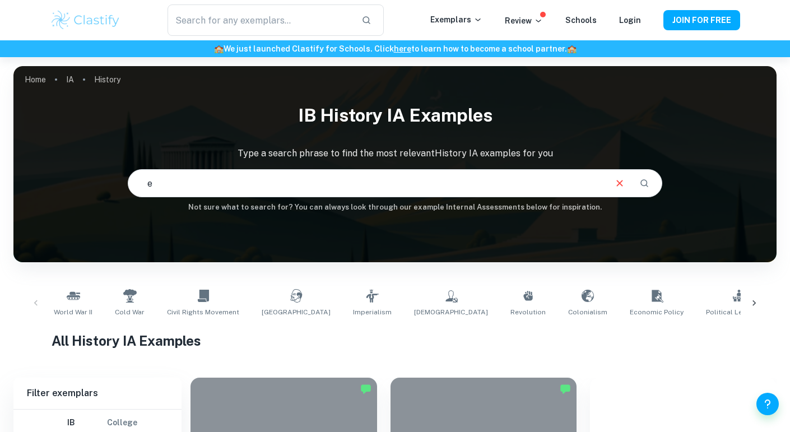  What do you see at coordinates (366, 183) in the screenshot?
I see `input: E.g. Nazi Germany, atomic bomb, USA politics...` at bounding box center [366, 183].